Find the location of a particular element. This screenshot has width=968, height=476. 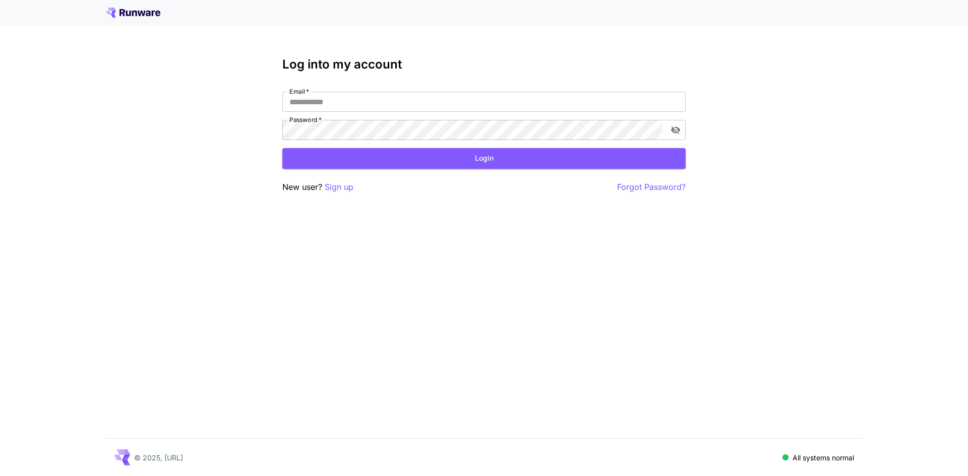

button: toggle password visibility is located at coordinates (675, 130).